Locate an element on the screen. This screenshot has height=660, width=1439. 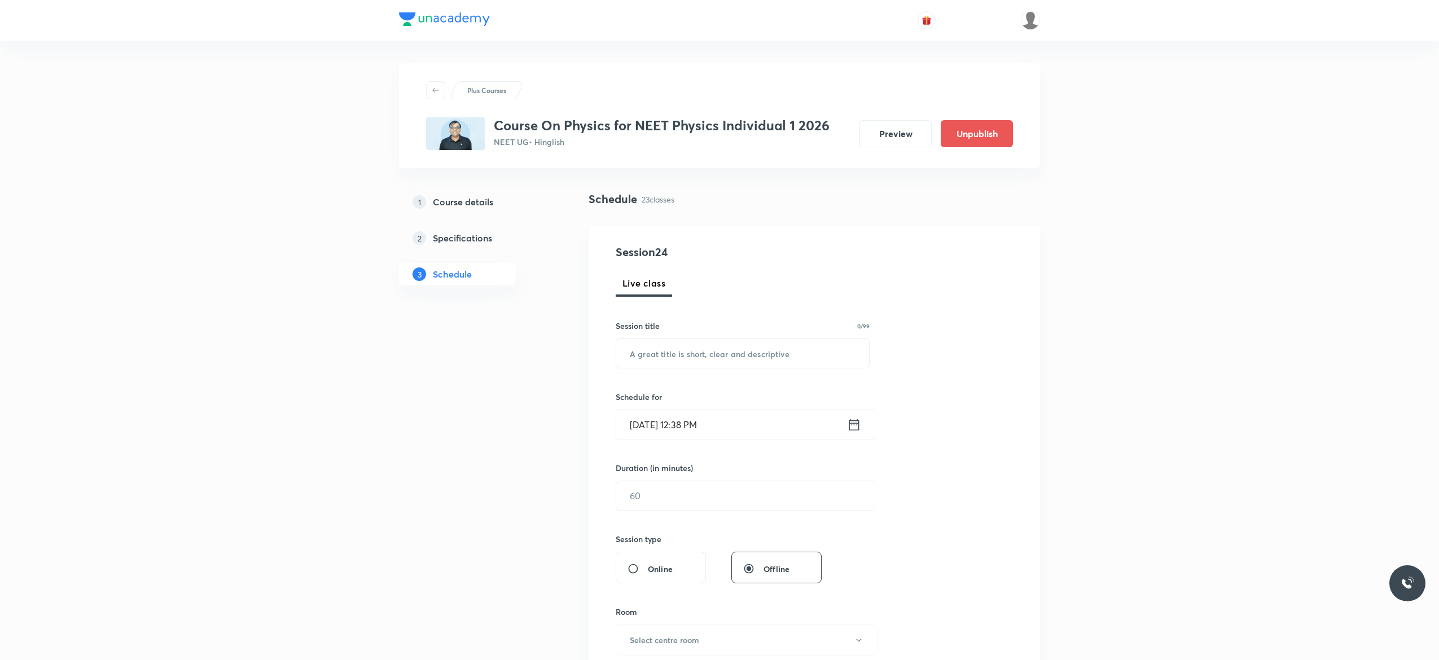
button: avatar is located at coordinates (927, 20).